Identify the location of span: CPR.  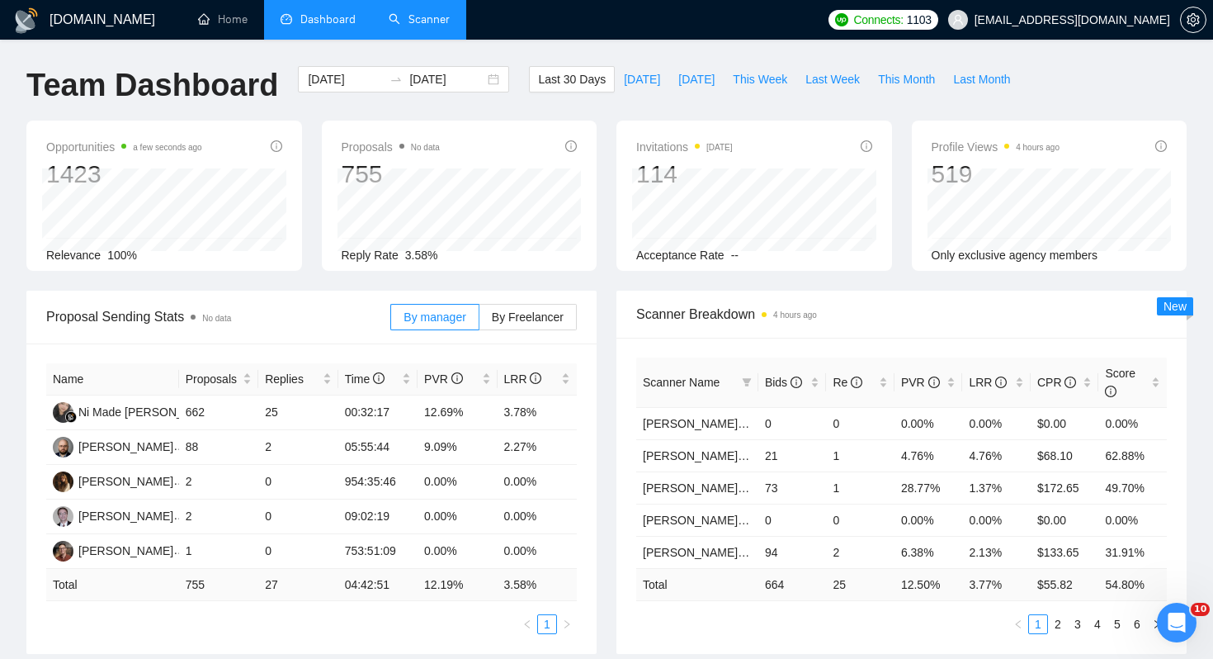
(1057, 382).